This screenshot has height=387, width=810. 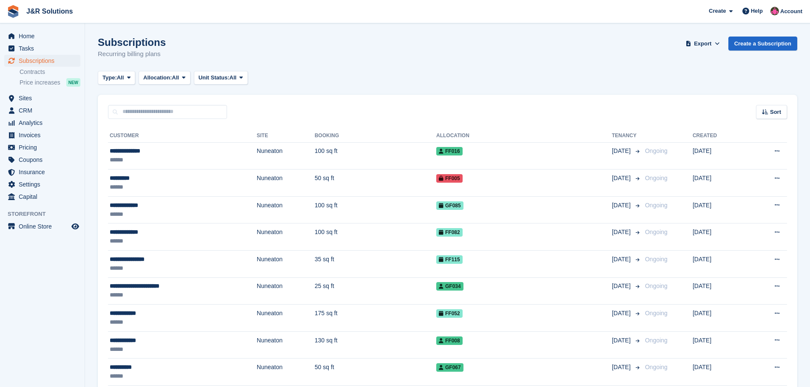 I want to click on span: Sites, so click(x=44, y=98).